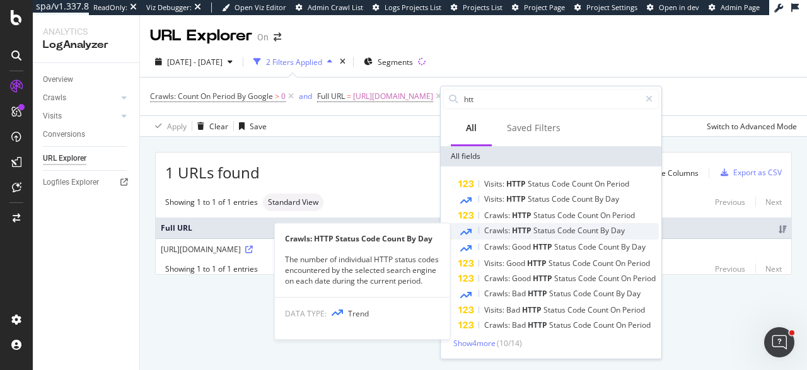 This screenshot has height=370, width=807. What do you see at coordinates (740, 7) in the screenshot?
I see `span: Admin Page` at bounding box center [740, 7].